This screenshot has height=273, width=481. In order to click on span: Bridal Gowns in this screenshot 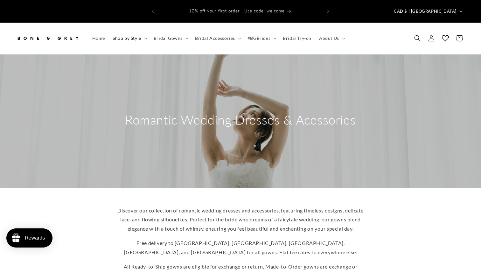, I will do `click(168, 38)`.